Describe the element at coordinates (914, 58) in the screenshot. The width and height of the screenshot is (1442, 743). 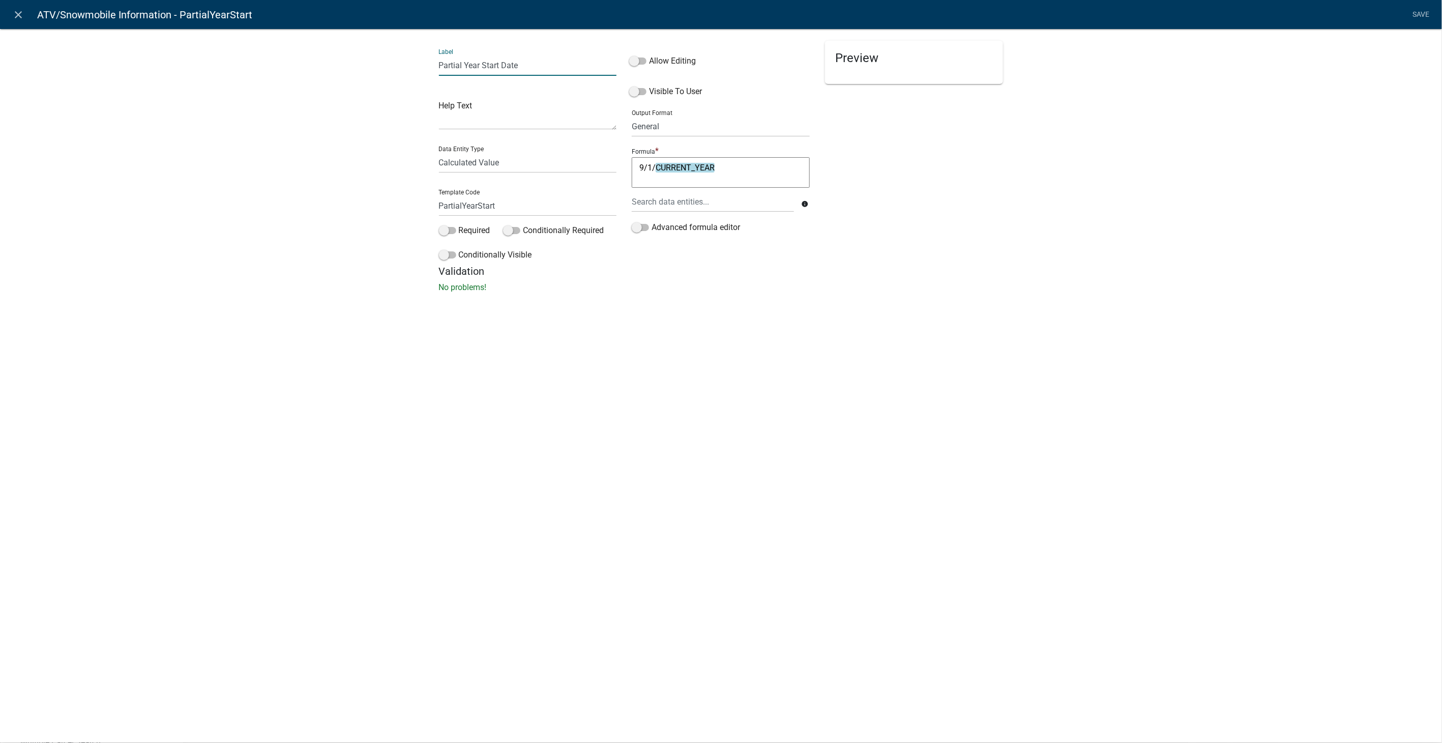
I see `h5: Preview` at that location.